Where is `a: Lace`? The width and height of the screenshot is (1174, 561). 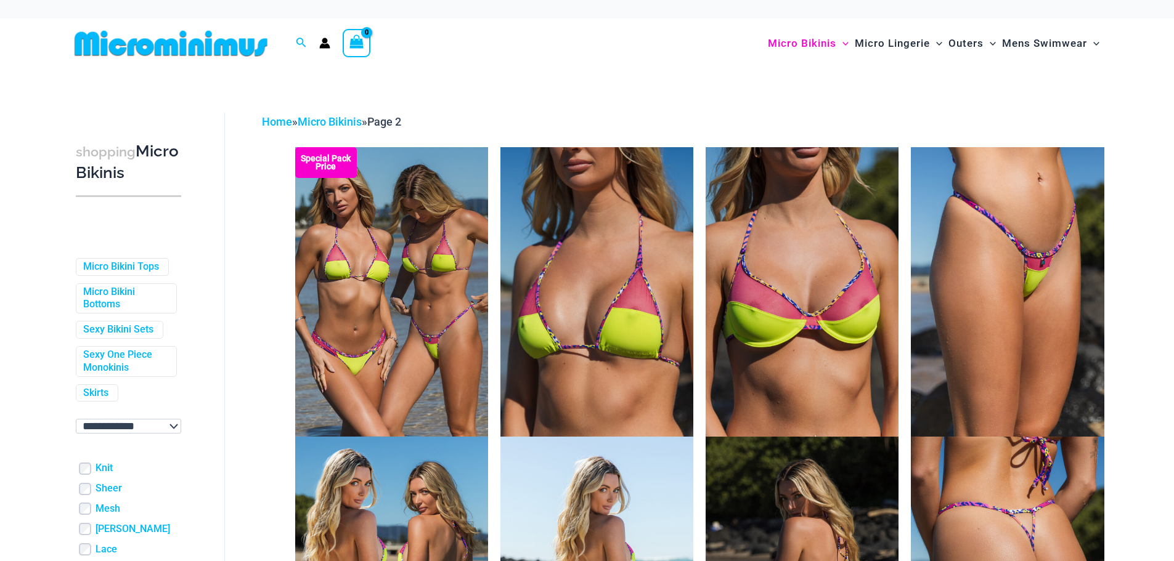 a: Lace is located at coordinates (106, 550).